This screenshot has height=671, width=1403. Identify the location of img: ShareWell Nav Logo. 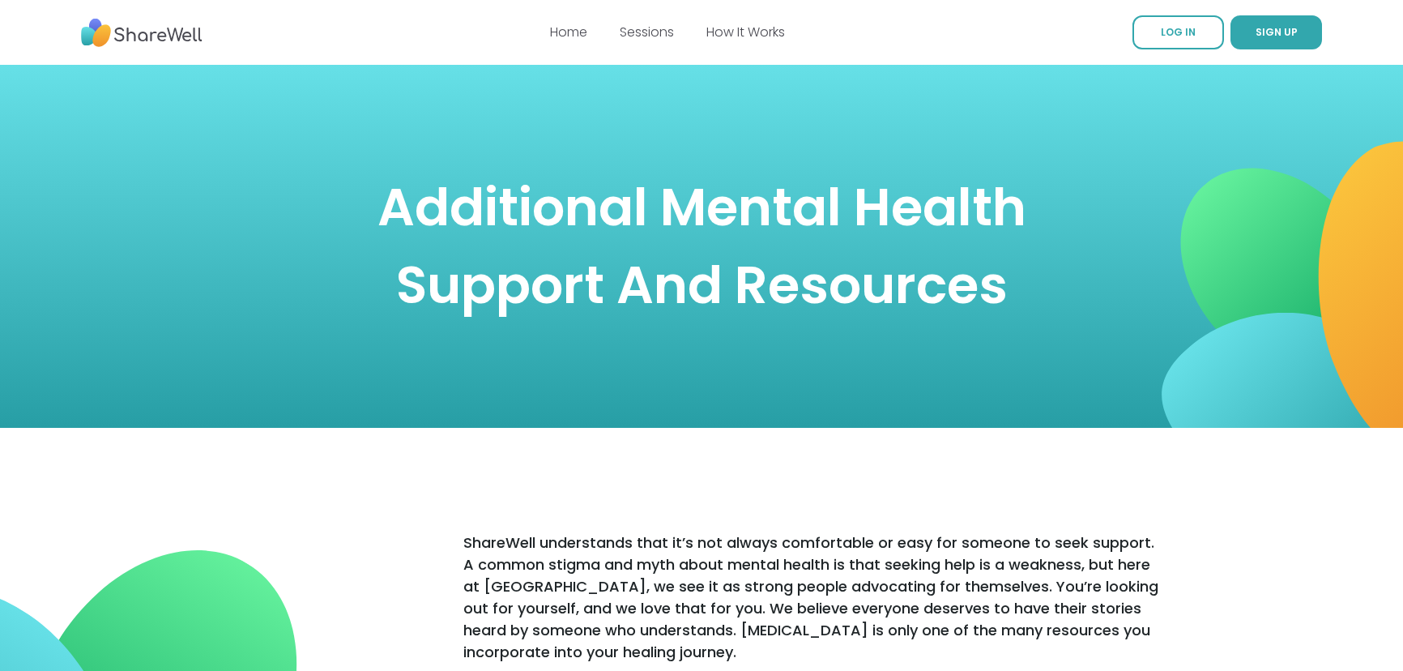
(142, 32).